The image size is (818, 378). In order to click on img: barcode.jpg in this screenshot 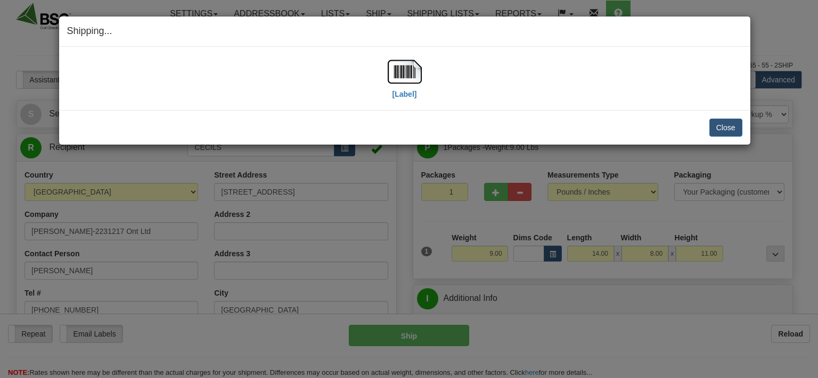, I will do `click(405, 72)`.